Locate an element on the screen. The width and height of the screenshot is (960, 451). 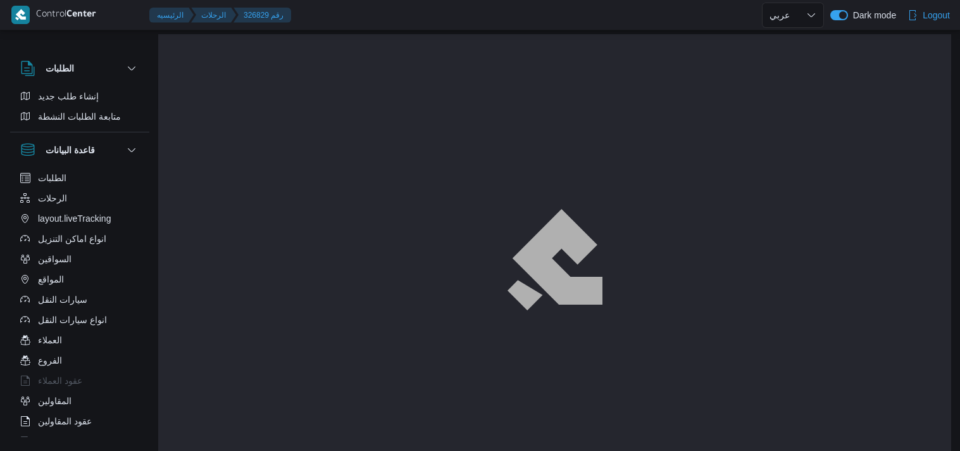
span: المواقع is located at coordinates (51, 279).